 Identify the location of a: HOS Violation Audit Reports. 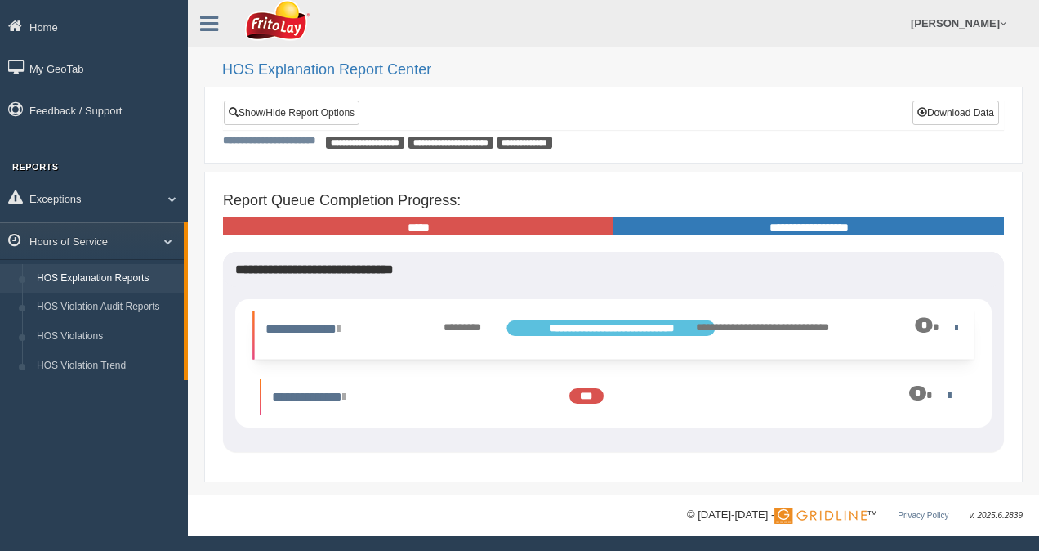
(106, 307).